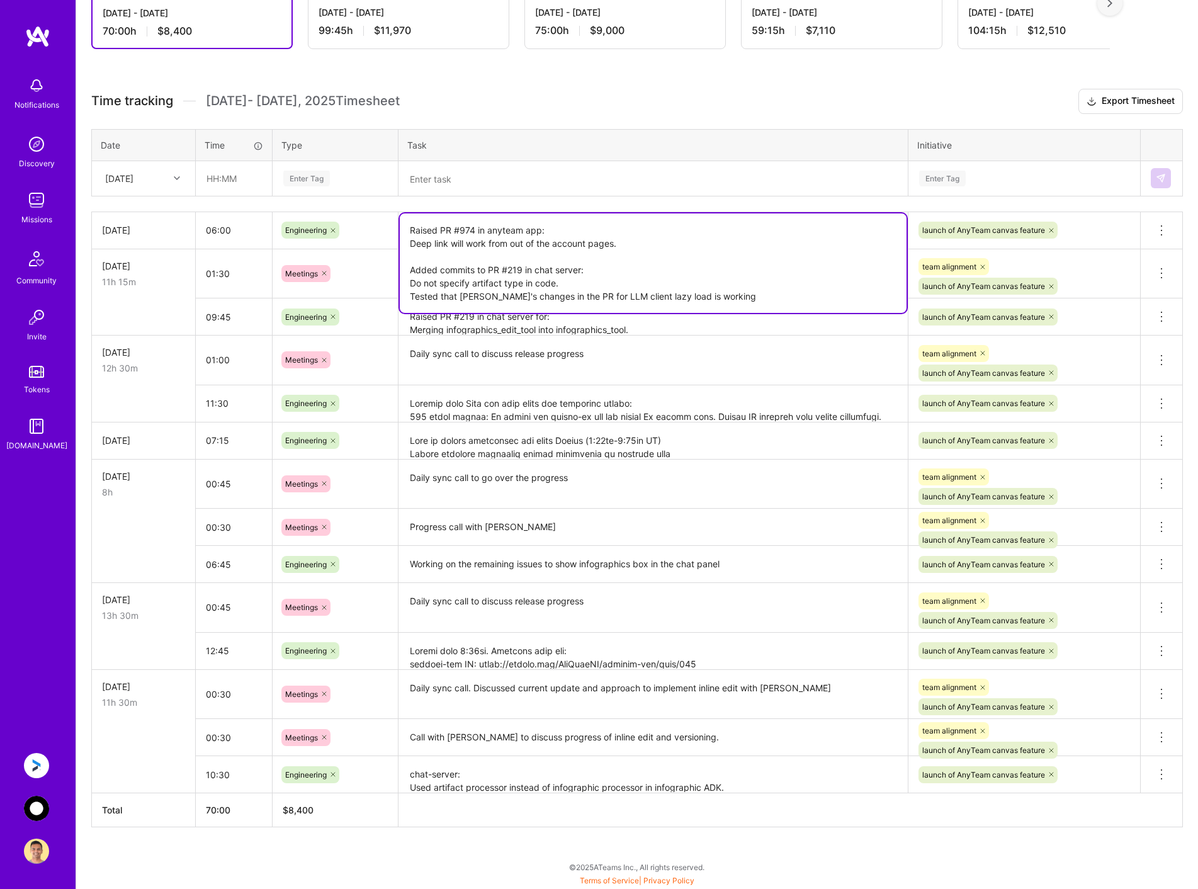 This screenshot has width=1198, height=889. Describe the element at coordinates (144, 702) in the screenshot. I see `div: 11h 30m` at that location.